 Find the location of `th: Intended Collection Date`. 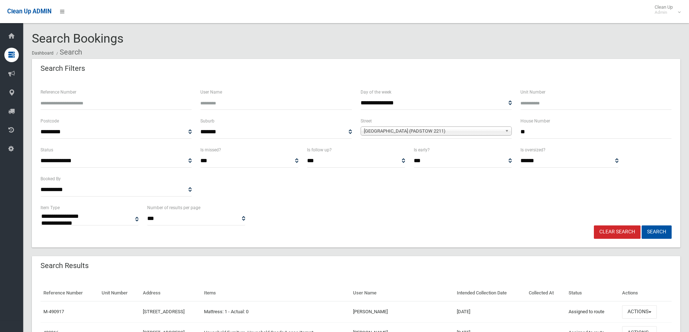

th: Intended Collection Date is located at coordinates (490, 293).